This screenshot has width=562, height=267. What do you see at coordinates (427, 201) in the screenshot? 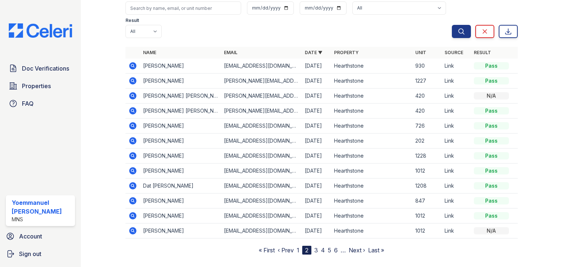
I see `td: 847` at bounding box center [427, 201].